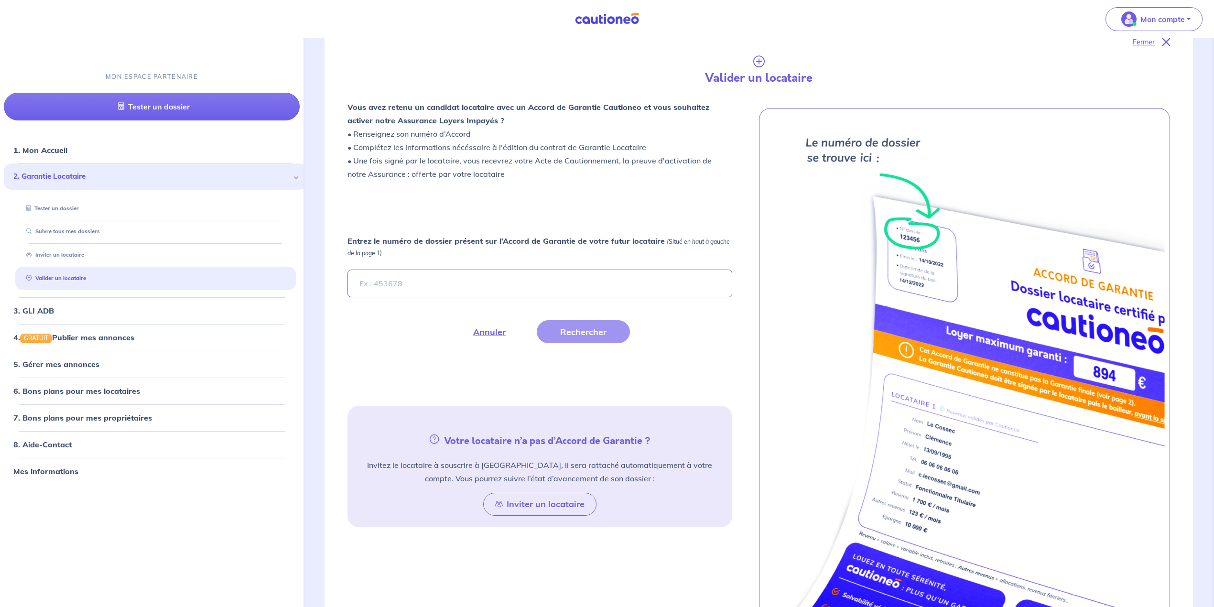  I want to click on button: illu_account_valid_menu.svgMon compte, so click(1154, 19).